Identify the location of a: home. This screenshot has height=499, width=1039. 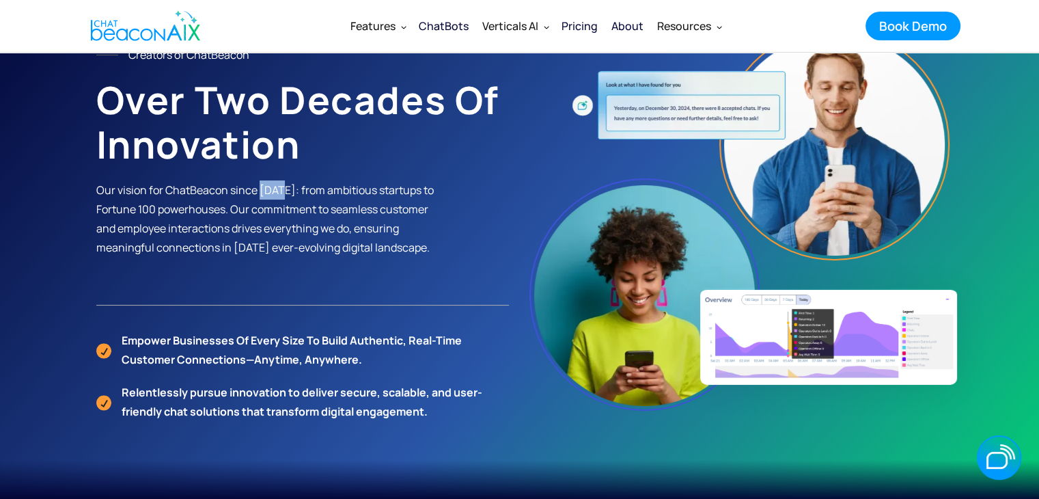
(143, 26).